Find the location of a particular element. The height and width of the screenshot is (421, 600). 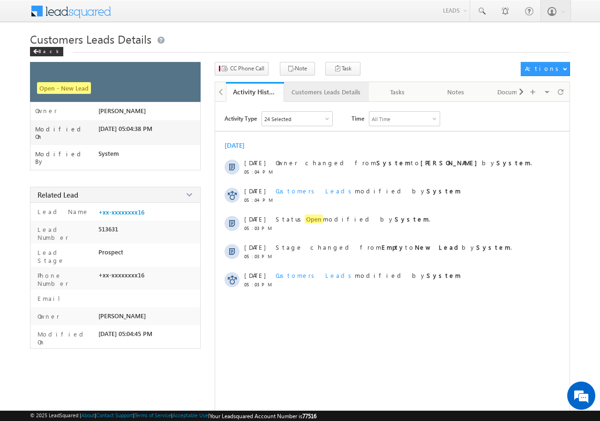

a: Tasks is located at coordinates (398, 92).